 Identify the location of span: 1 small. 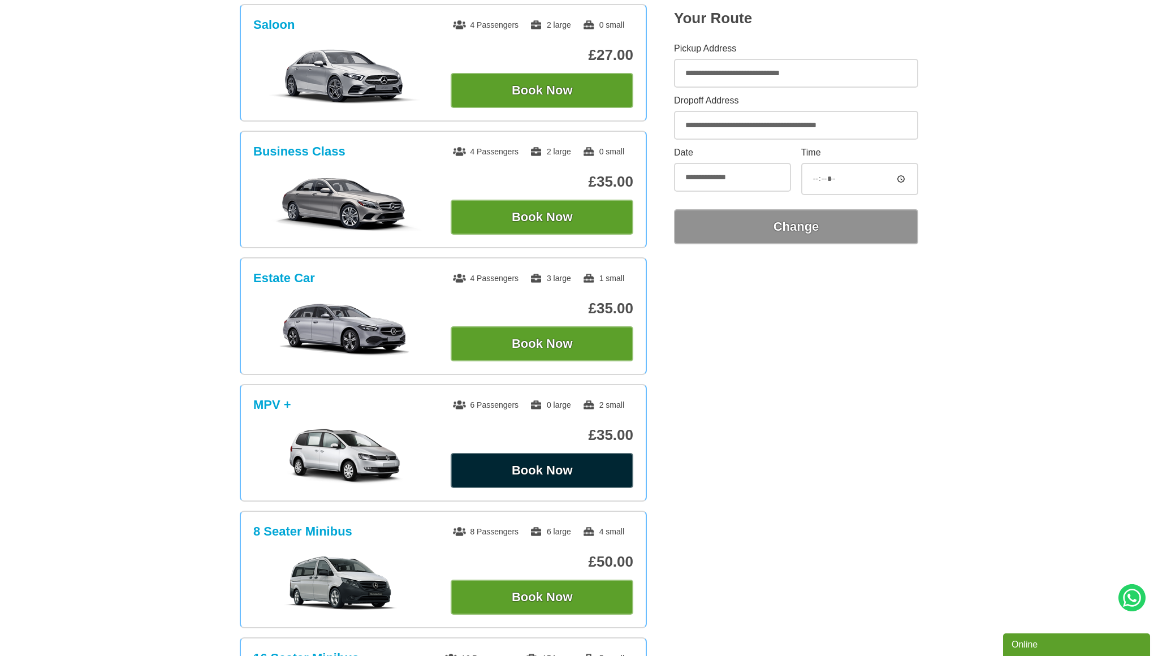
(603, 278).